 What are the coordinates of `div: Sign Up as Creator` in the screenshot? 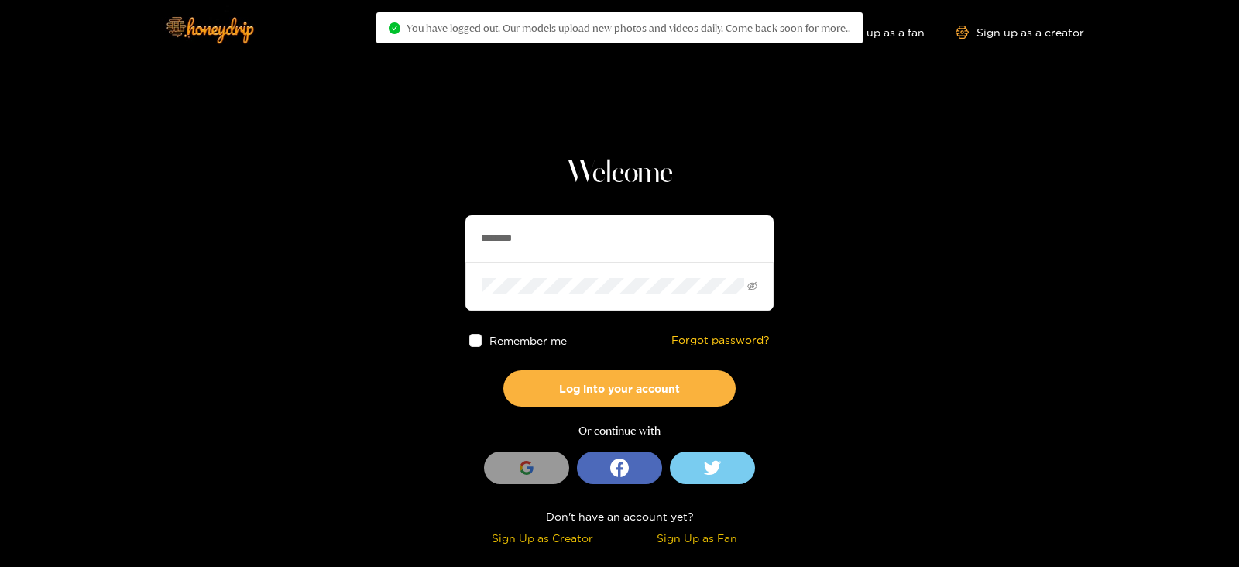 It's located at (542, 537).